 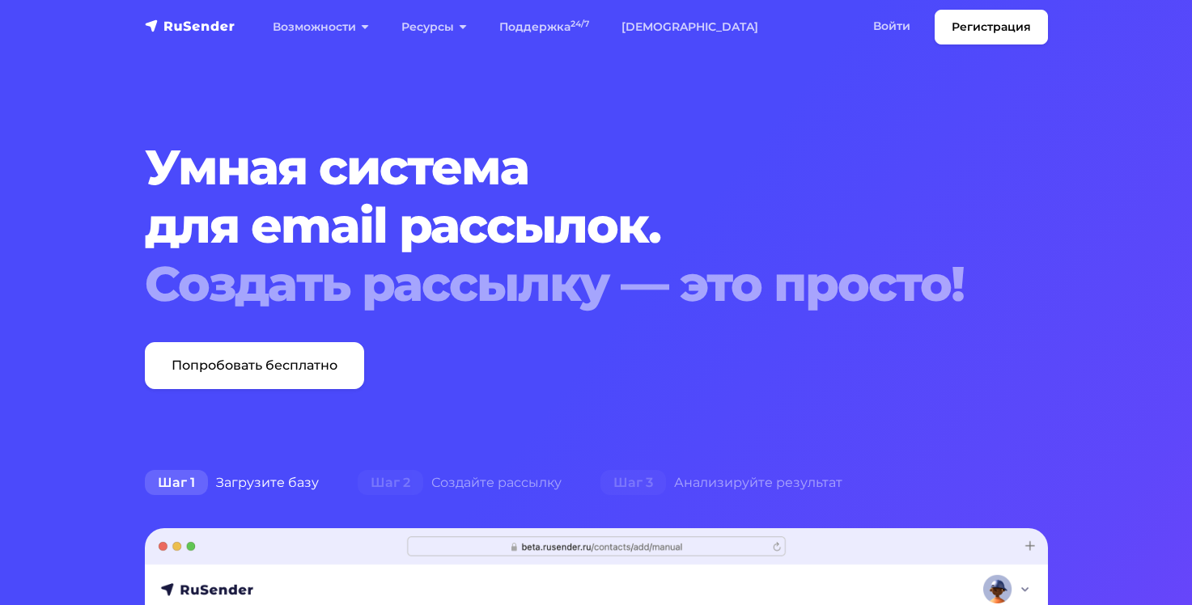 I want to click on img: RuSender, so click(x=190, y=26).